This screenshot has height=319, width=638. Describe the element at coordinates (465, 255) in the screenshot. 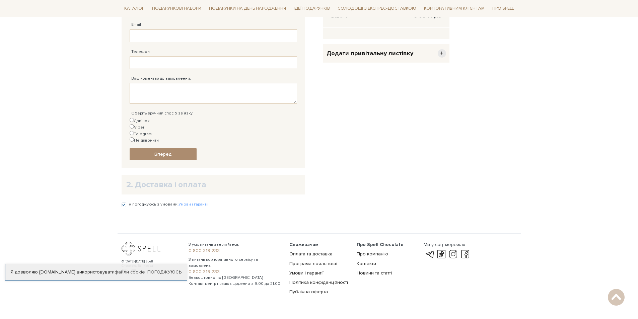

I see `a: facebook` at that location.